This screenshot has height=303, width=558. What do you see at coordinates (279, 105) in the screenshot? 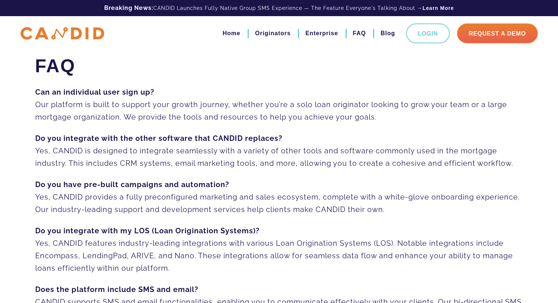
I see `p: Our platform is built to support your growth journey, whether you’re a solo loan originator looki...` at bounding box center [279, 105].